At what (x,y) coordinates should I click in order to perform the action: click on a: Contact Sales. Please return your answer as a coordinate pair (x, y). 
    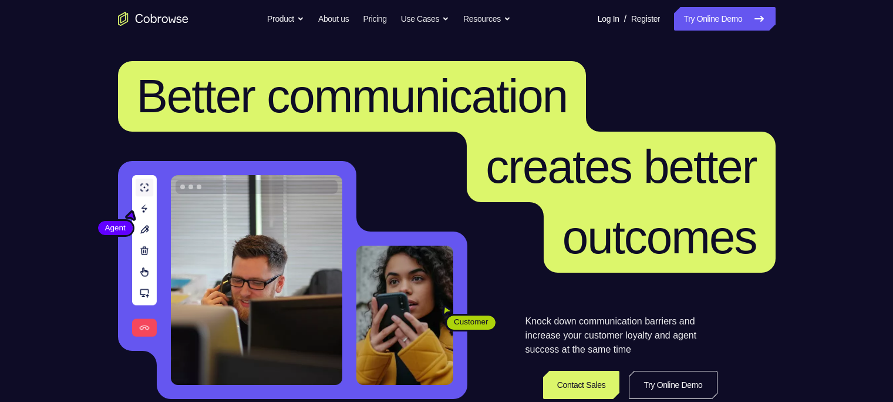
    Looking at the image, I should click on (581, 385).